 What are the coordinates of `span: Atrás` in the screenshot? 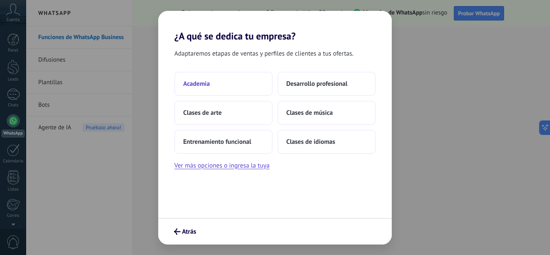 It's located at (189, 232).